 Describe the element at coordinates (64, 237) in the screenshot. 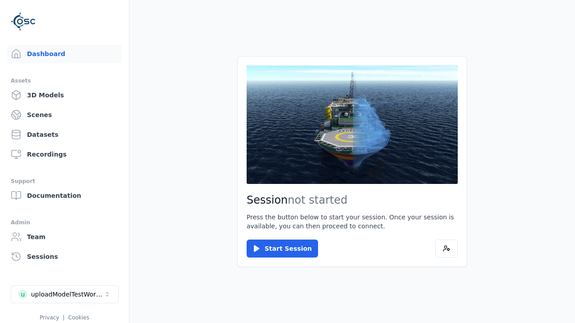

I see `a: Team` at that location.